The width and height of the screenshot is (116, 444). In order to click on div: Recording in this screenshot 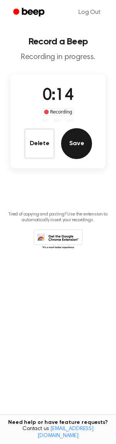, I will do `click(58, 112)`.